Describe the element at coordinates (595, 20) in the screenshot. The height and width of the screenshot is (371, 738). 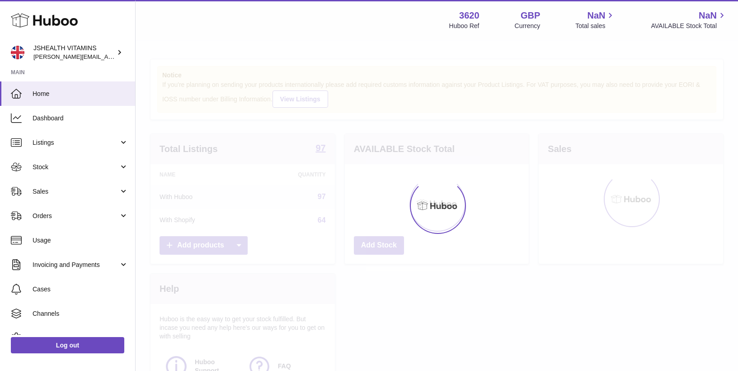
I see `a: NaN Total sales` at that location.